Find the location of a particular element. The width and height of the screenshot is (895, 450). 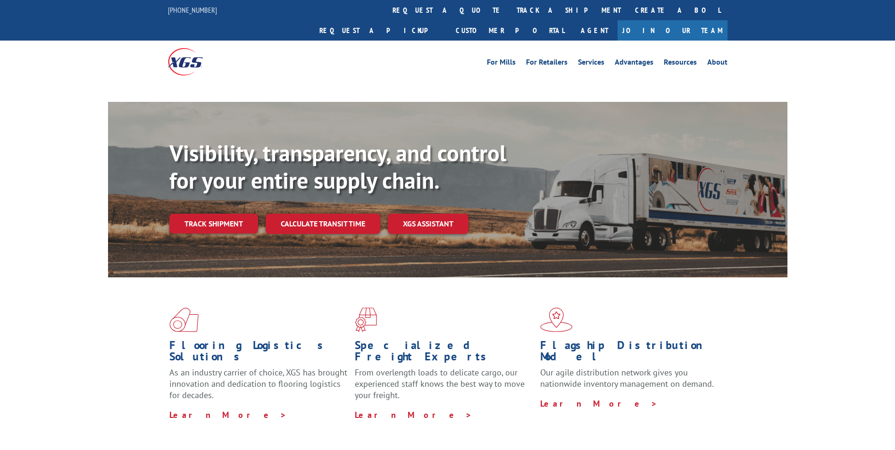

a: Services is located at coordinates (591, 64).